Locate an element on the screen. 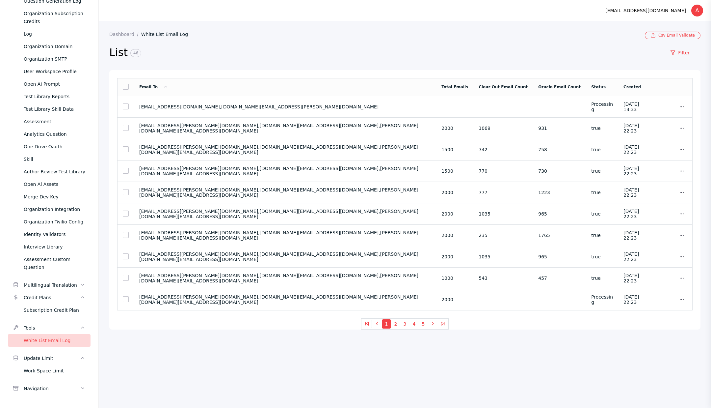 This screenshot has width=711, height=408. div: Organization Twilio Config is located at coordinates (54, 222).